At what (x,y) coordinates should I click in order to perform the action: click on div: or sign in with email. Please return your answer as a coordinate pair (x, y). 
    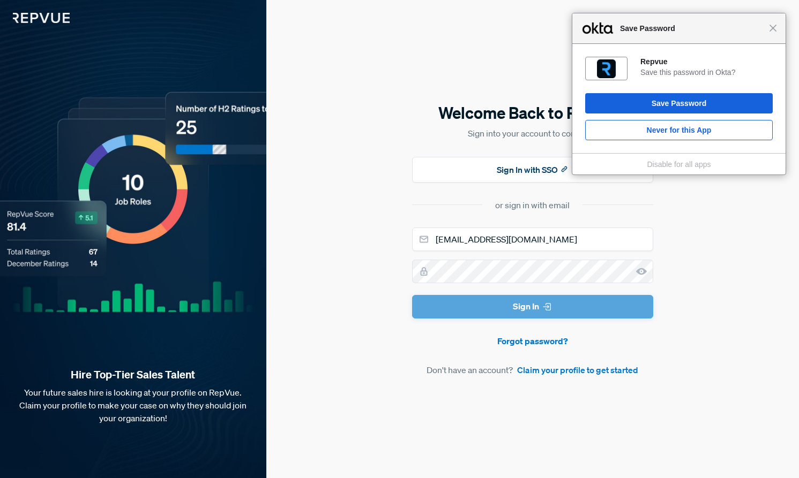
    Looking at the image, I should click on (532, 205).